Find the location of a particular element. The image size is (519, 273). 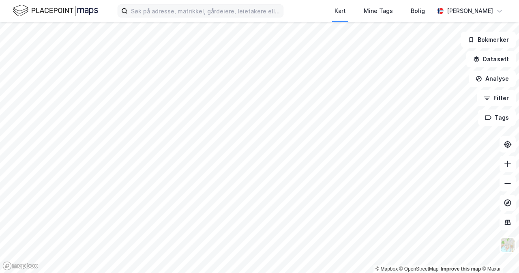

button: Datasett is located at coordinates (491, 59).